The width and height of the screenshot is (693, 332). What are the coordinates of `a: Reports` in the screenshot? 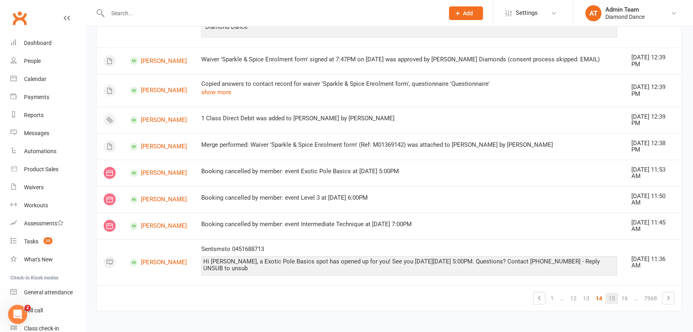 It's located at (47, 115).